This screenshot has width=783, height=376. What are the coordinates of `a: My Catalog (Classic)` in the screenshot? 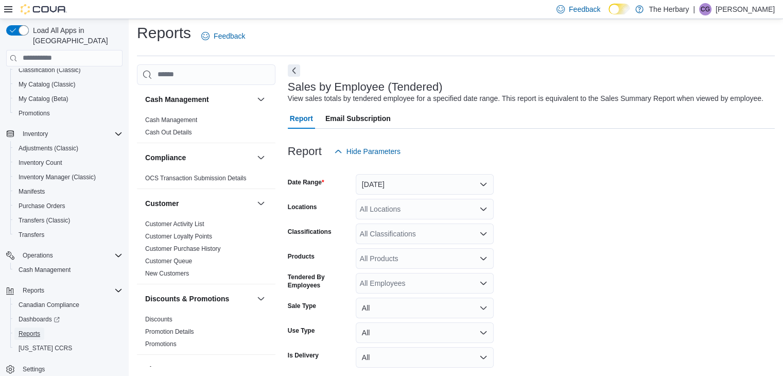 It's located at (47, 84).